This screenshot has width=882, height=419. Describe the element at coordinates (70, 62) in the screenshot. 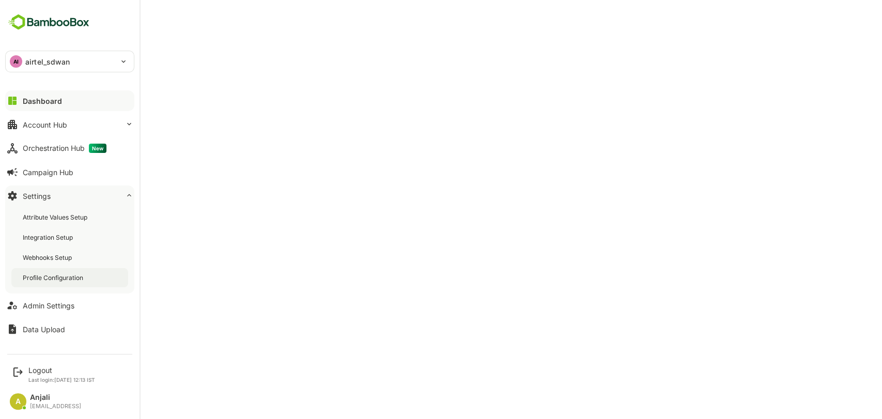

I see `div: AIairtel_sdwan` at that location.